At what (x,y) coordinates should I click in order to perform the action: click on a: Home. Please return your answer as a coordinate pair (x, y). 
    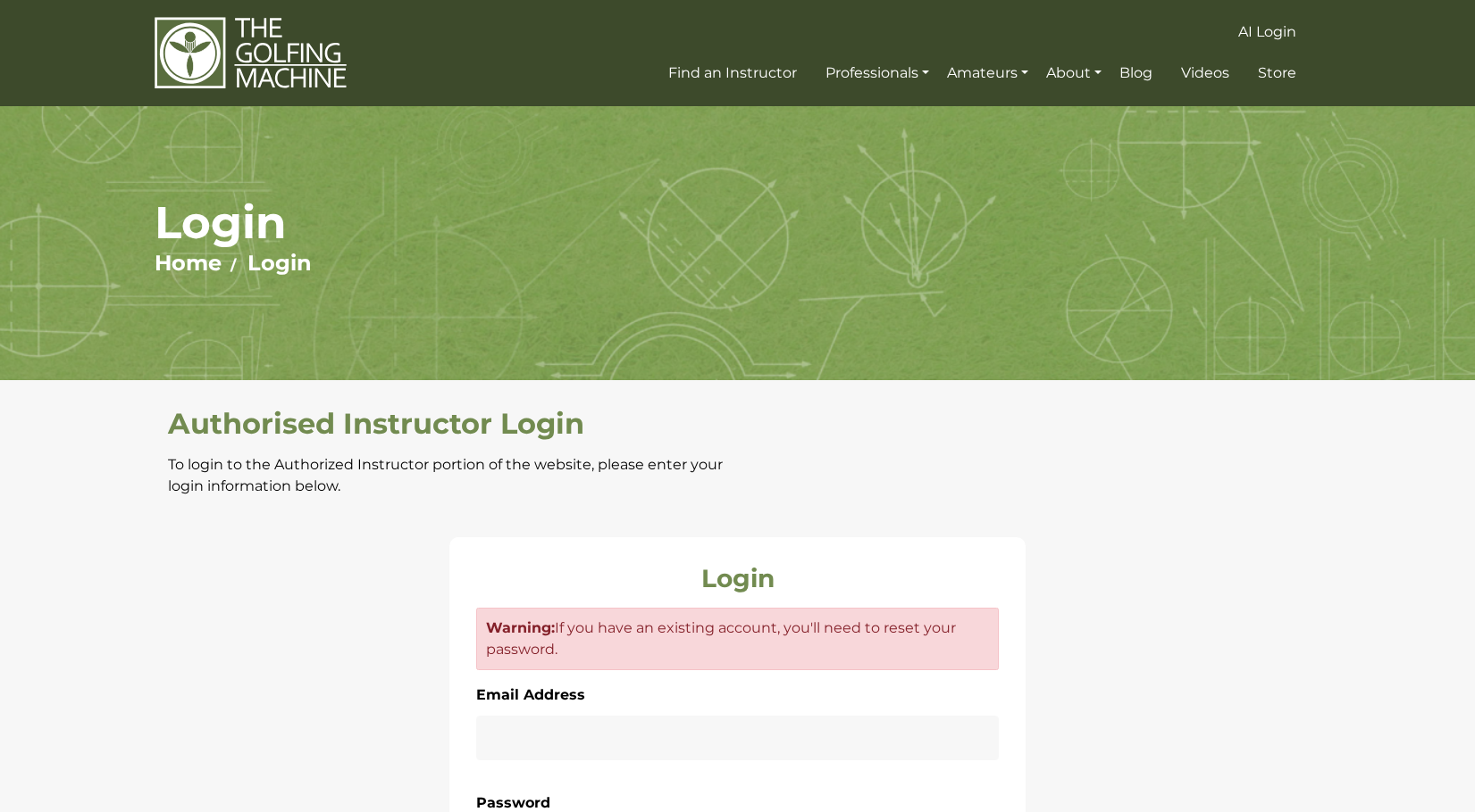
    Looking at the image, I should click on (187, 263).